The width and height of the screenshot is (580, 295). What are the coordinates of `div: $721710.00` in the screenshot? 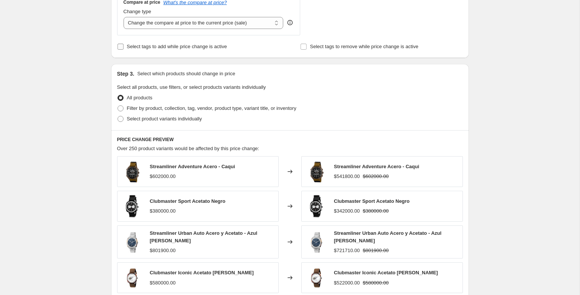 It's located at (347, 251).